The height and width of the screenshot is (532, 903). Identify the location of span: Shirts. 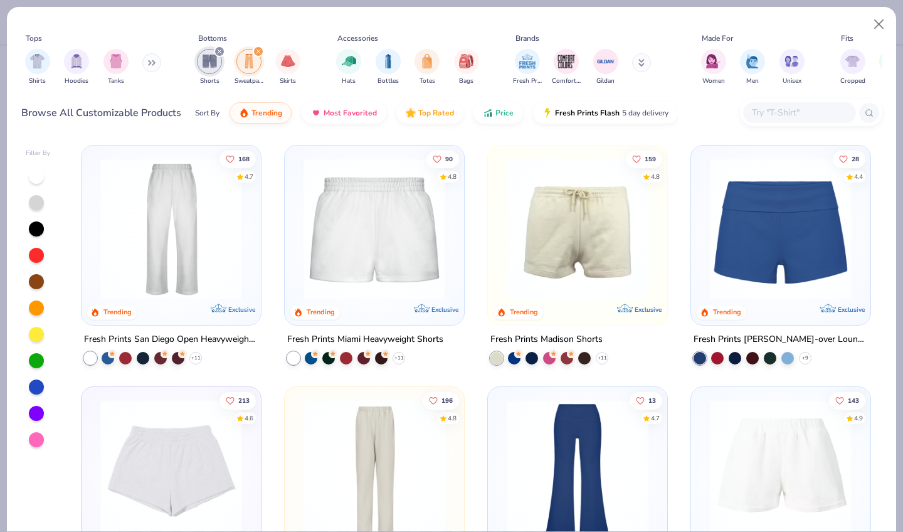
(37, 81).